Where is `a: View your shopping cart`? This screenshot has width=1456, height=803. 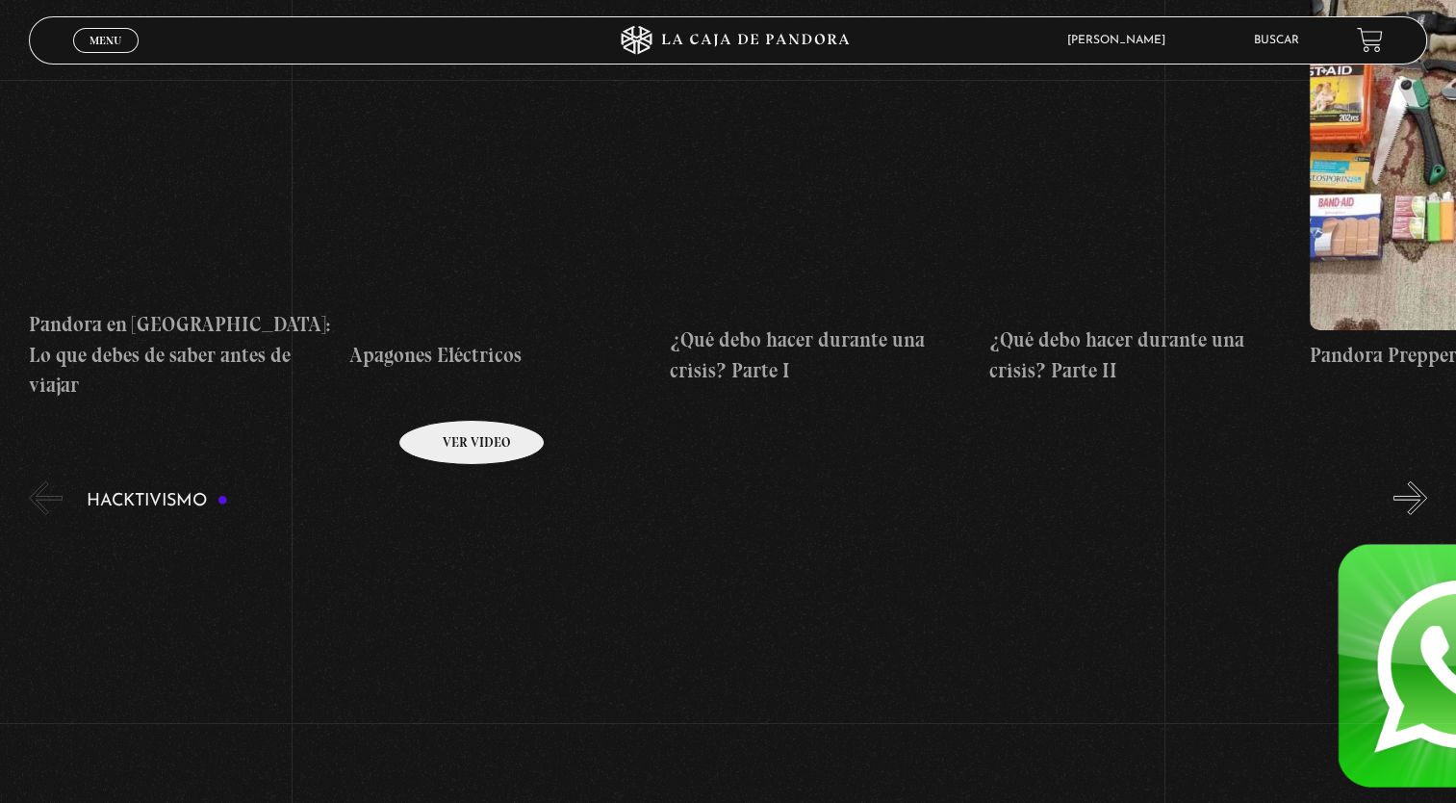
a: View your shopping cart is located at coordinates (1369, 39).